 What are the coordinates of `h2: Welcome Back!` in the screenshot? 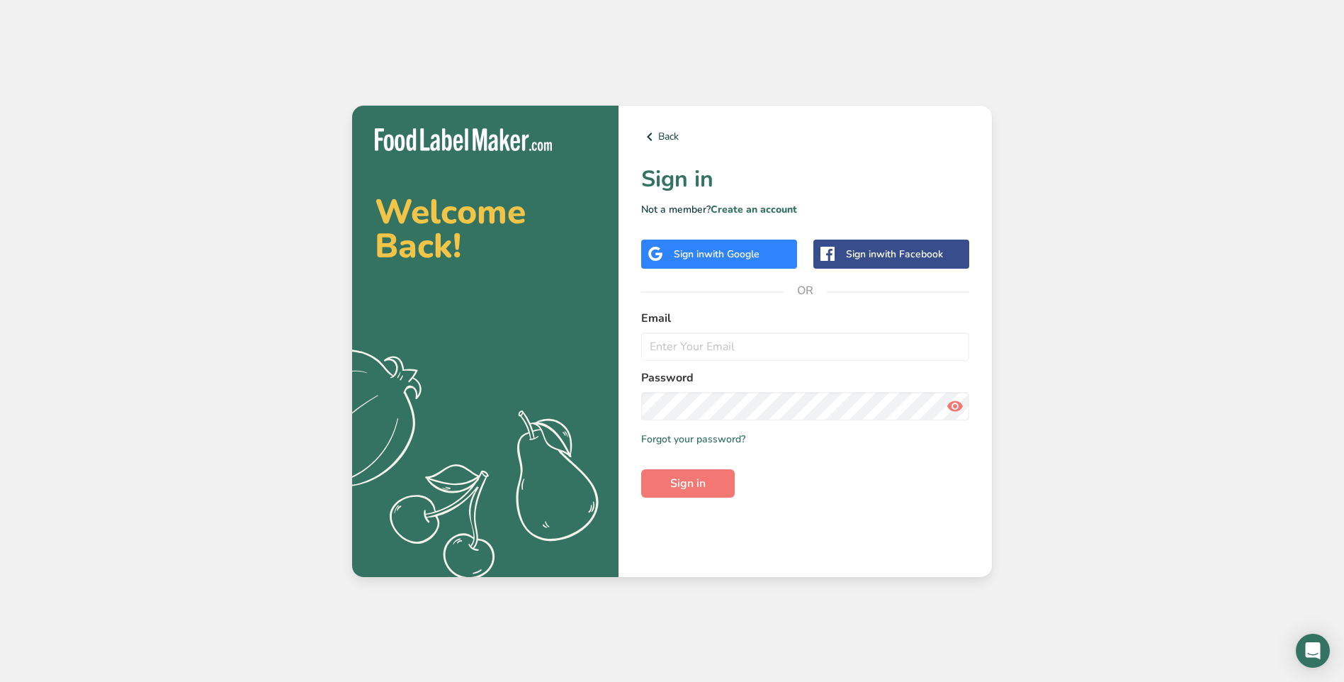 It's located at (485, 229).